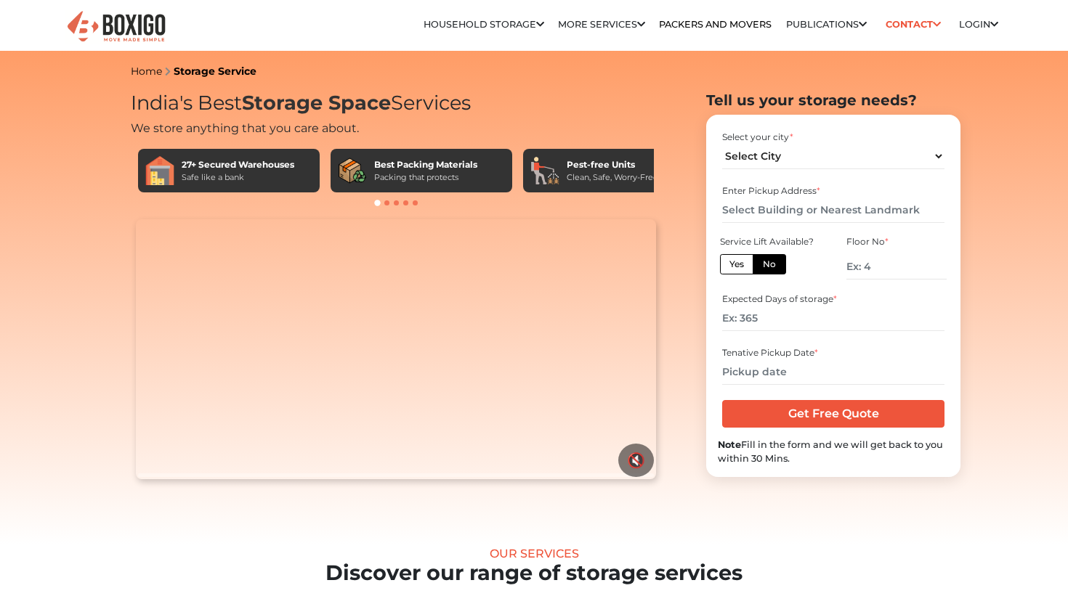 This screenshot has width=1068, height=604. What do you see at coordinates (736, 264) in the screenshot?
I see `label: Yes` at bounding box center [736, 264].